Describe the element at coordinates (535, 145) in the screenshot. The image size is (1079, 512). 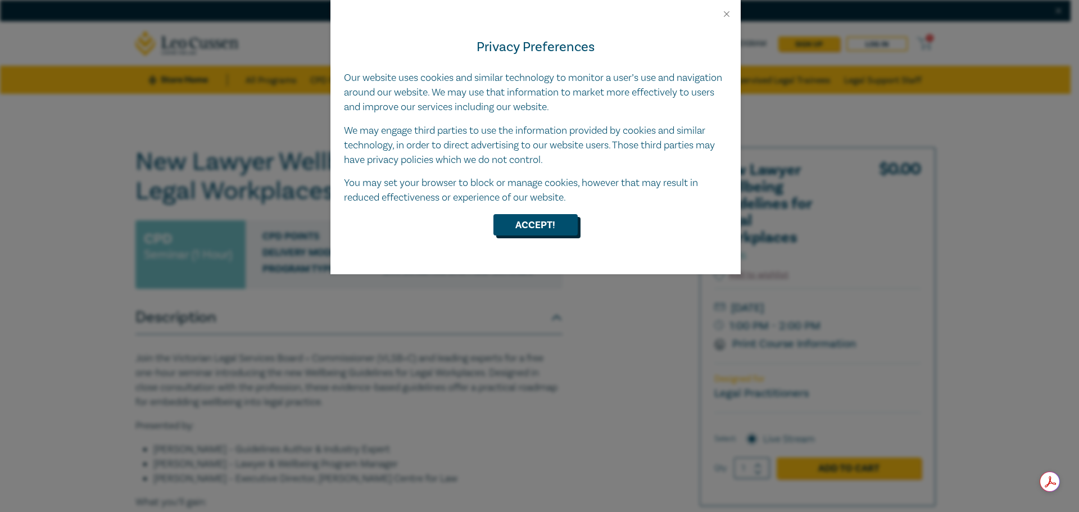
I see `p: We may engage third parties to use the information provided by cookies and similar technology, in...` at that location.